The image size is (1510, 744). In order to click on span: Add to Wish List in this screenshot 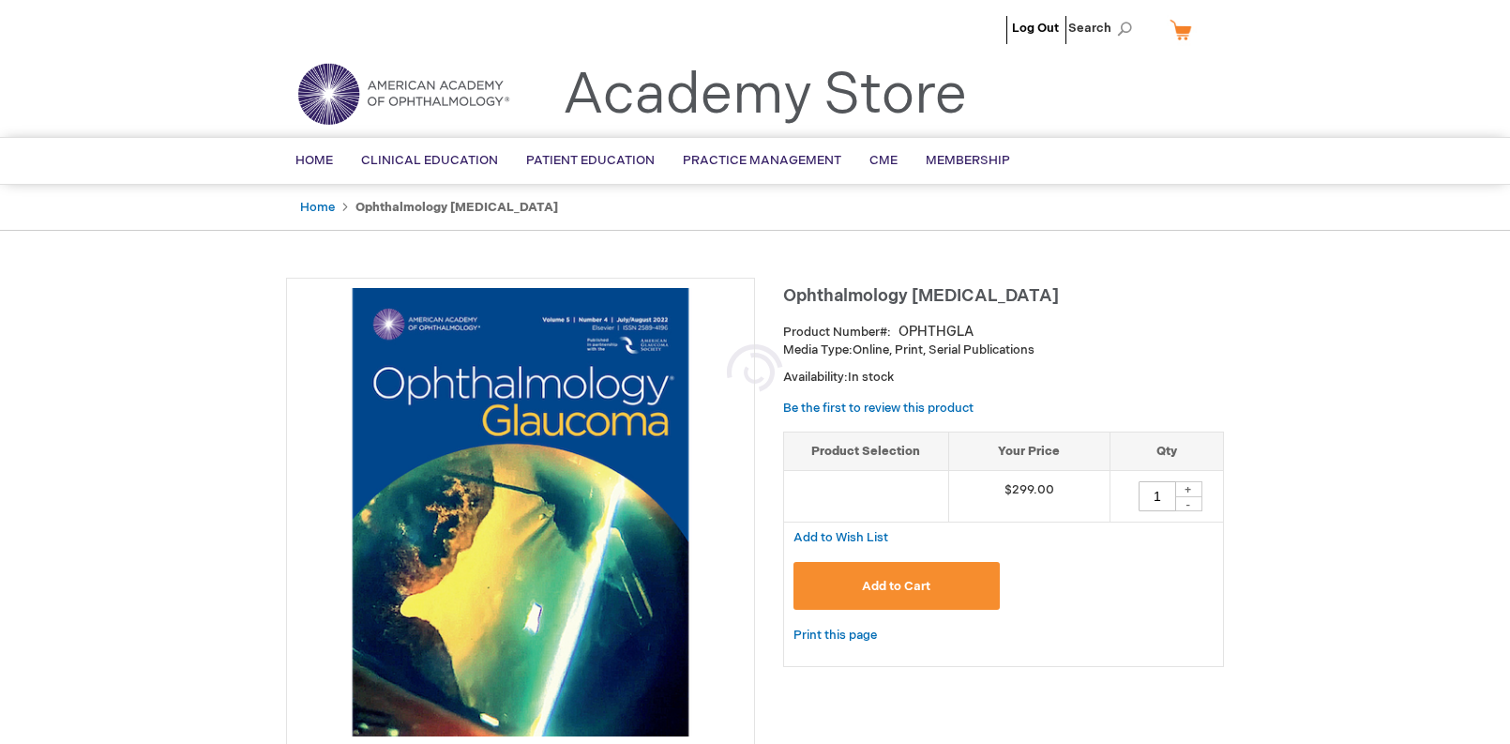, I will do `click(840, 537)`.